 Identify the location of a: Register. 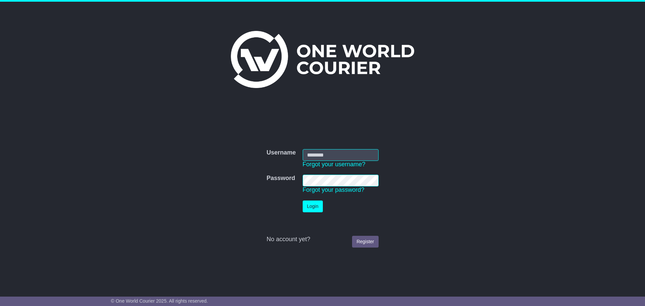
(365, 241).